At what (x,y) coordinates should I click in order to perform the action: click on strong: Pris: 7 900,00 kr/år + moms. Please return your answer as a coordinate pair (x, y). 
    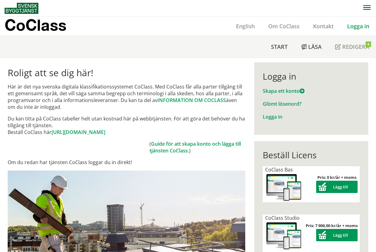
    Looking at the image, I should click on (332, 226).